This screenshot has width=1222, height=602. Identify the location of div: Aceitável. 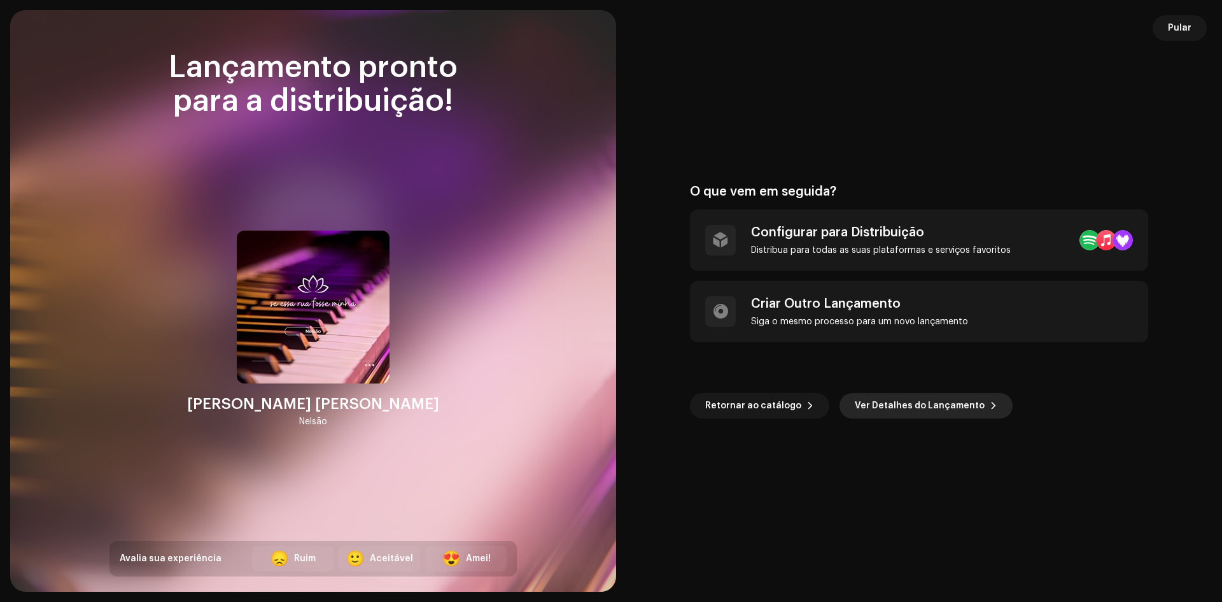
(392, 558).